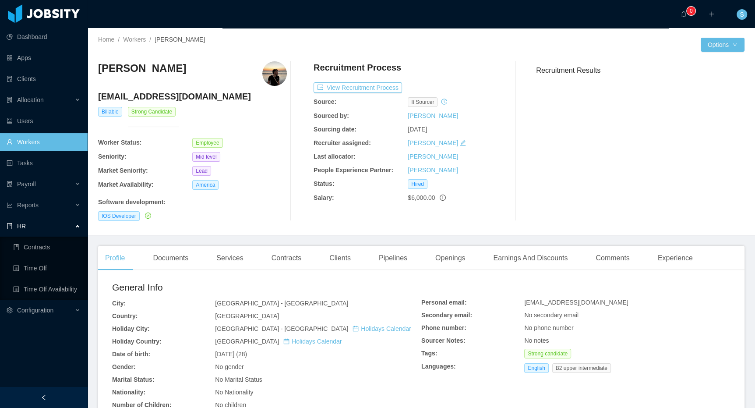 The width and height of the screenshot is (755, 408). What do you see at coordinates (274, 74) in the screenshot?
I see `img: 018cfca4-eb5a-4f39-92aa-c14f2f5697f2_664cf82ceb310-400w.png` at bounding box center [274, 74].